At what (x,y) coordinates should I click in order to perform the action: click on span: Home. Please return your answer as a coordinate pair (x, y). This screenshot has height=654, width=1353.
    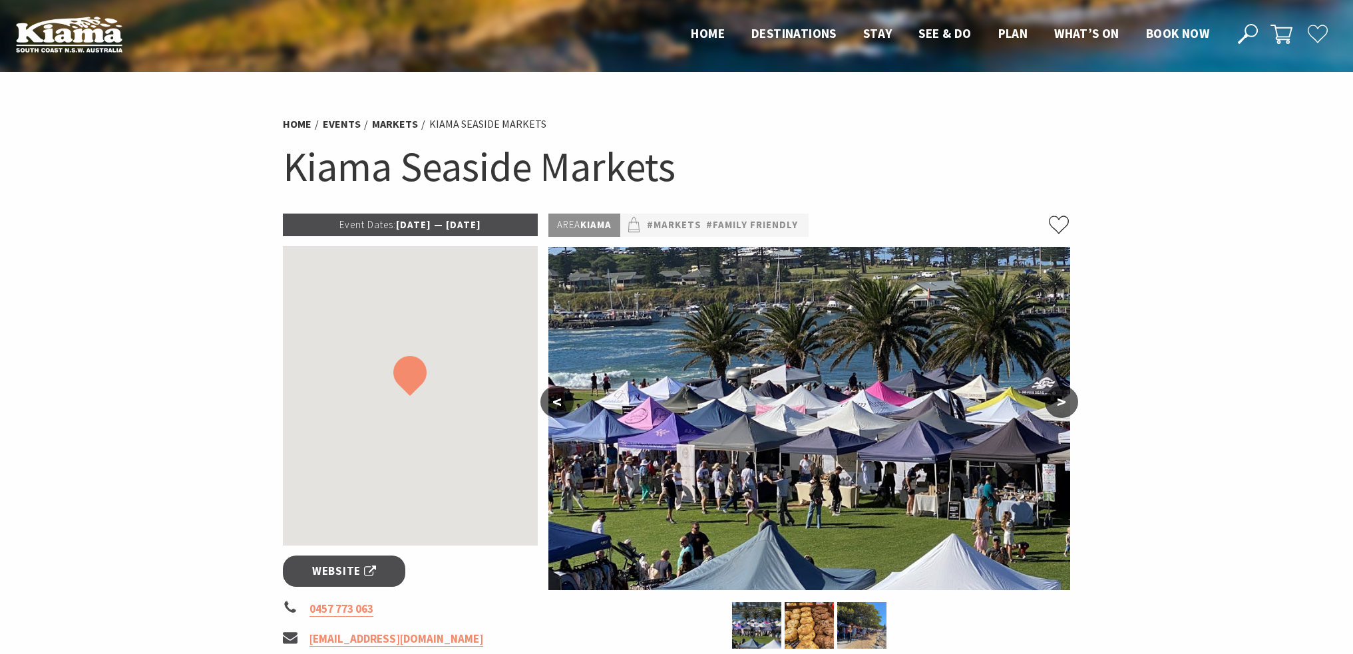
    Looking at the image, I should click on (707, 33).